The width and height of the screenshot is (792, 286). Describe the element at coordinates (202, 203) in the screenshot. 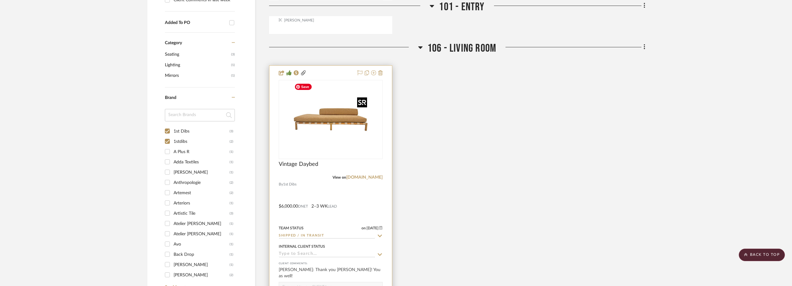

I see `div: Arteriors` at that location.